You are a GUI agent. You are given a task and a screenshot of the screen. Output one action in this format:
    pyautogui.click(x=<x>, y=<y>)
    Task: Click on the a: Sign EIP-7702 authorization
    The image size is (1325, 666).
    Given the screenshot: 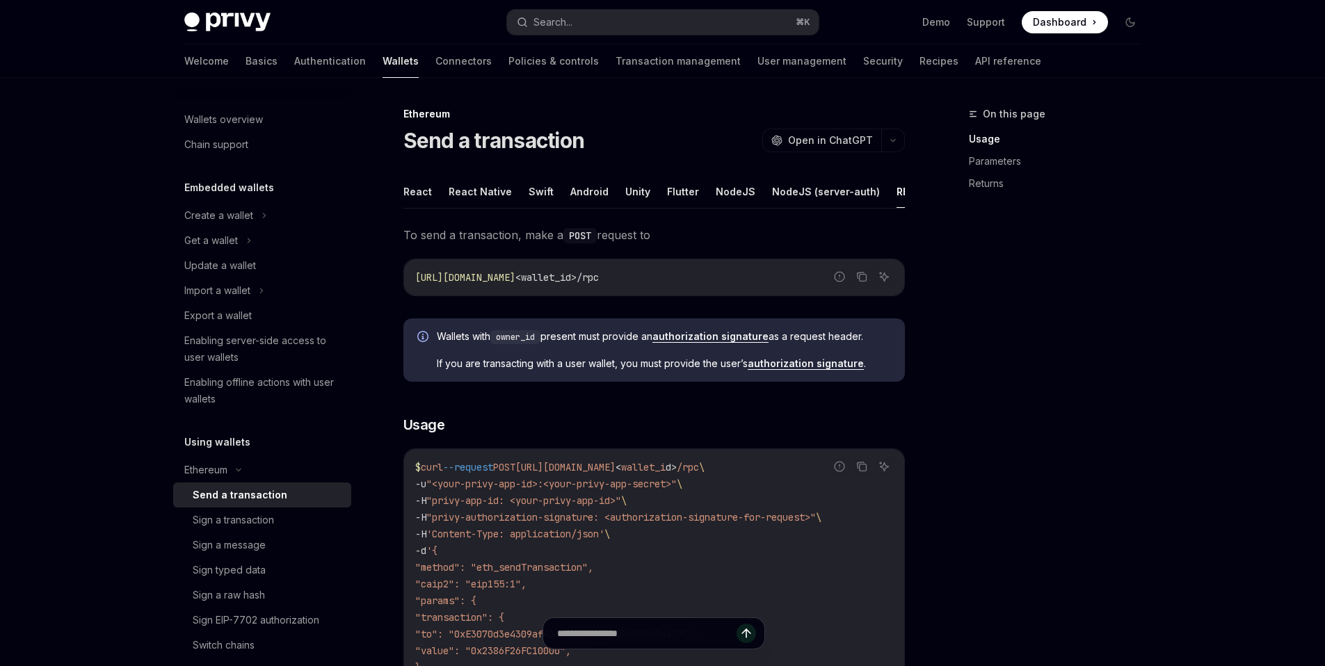 What is the action you would take?
    pyautogui.click(x=262, y=620)
    